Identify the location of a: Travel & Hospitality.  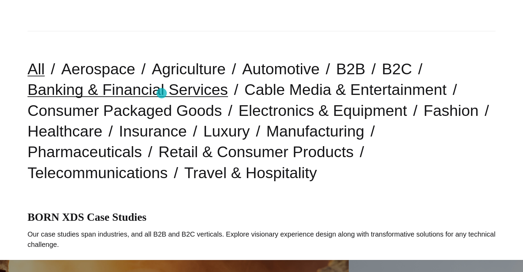
(251, 173).